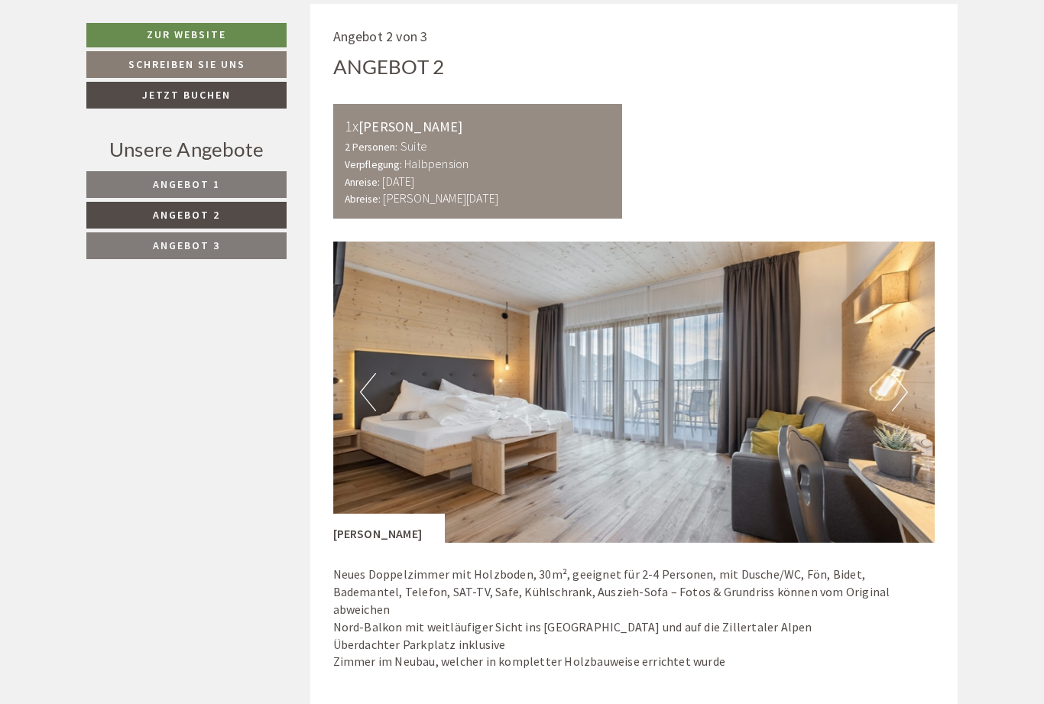  What do you see at coordinates (186, 245) in the screenshot?
I see `span: Angebot 3` at bounding box center [186, 245].